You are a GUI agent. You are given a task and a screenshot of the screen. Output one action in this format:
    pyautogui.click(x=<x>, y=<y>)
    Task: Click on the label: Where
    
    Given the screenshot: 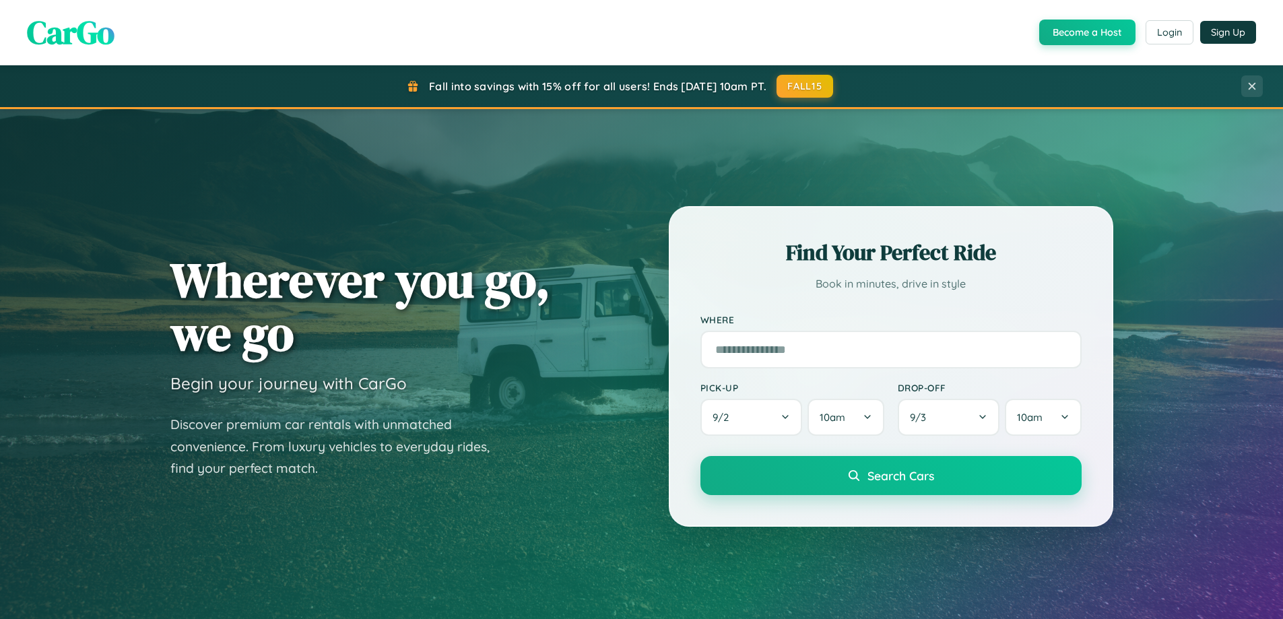 What is the action you would take?
    pyautogui.click(x=891, y=319)
    